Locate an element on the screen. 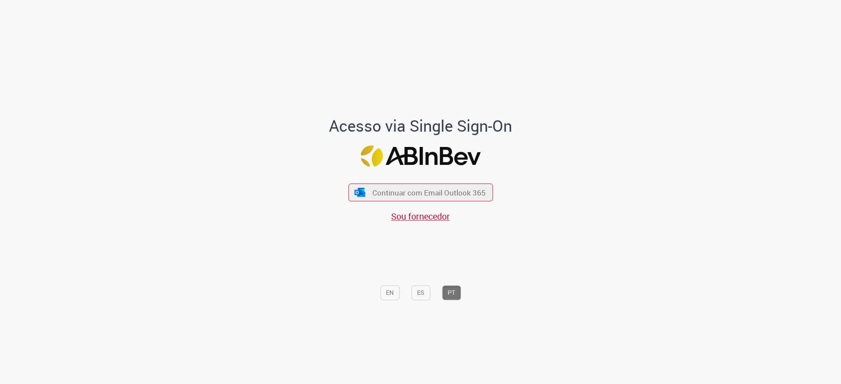  img: ícone Azure/Microsoft 360 is located at coordinates (360, 192).